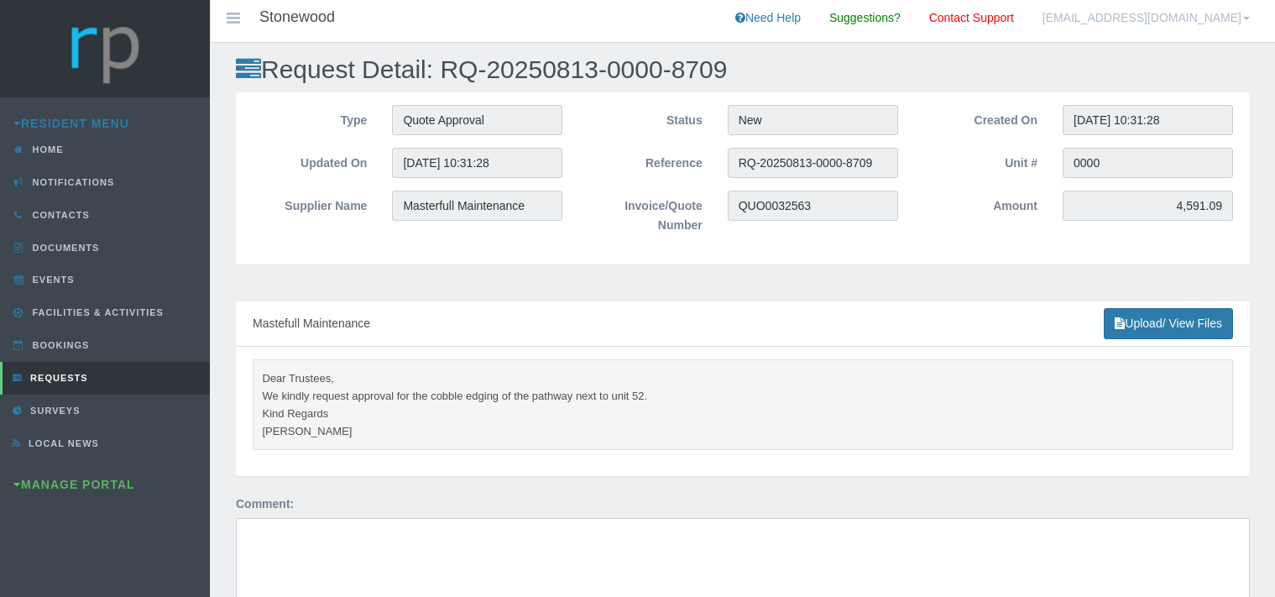 This screenshot has height=597, width=1275. I want to click on span: Events, so click(51, 279).